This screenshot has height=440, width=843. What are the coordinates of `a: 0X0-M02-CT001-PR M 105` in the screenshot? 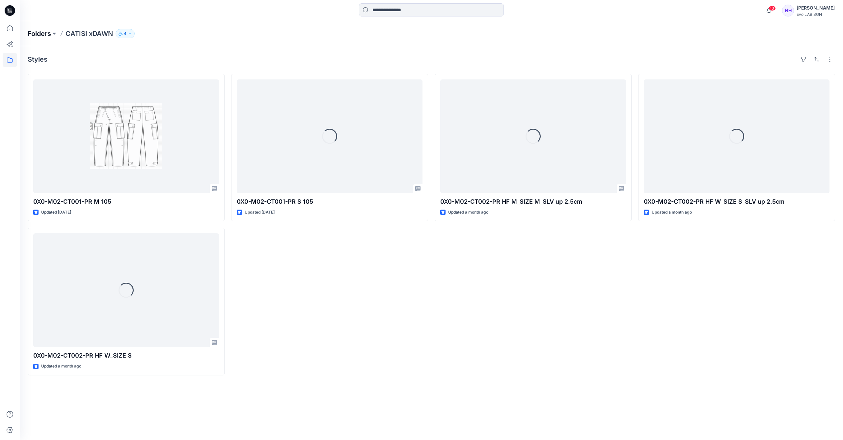 It's located at (126, 136).